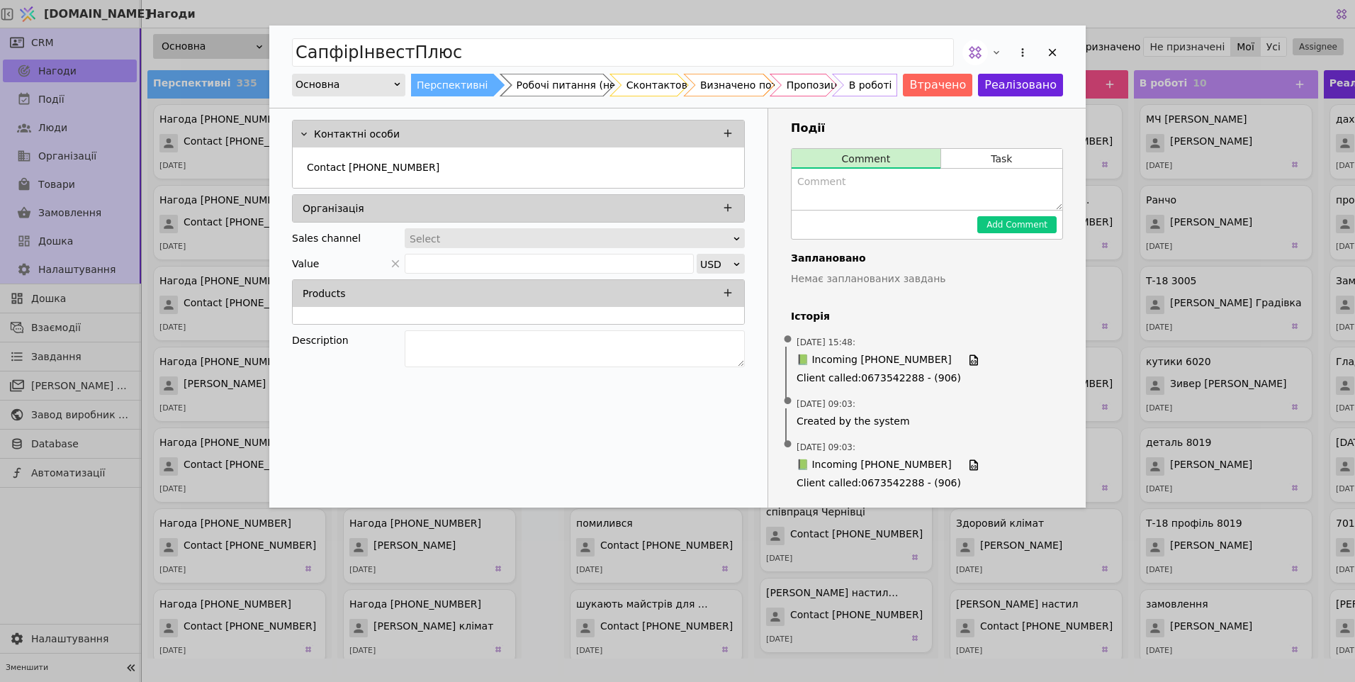 This screenshot has width=1355, height=682. What do you see at coordinates (750, 85) in the screenshot?
I see `div: Визначено потребу` at bounding box center [750, 85].